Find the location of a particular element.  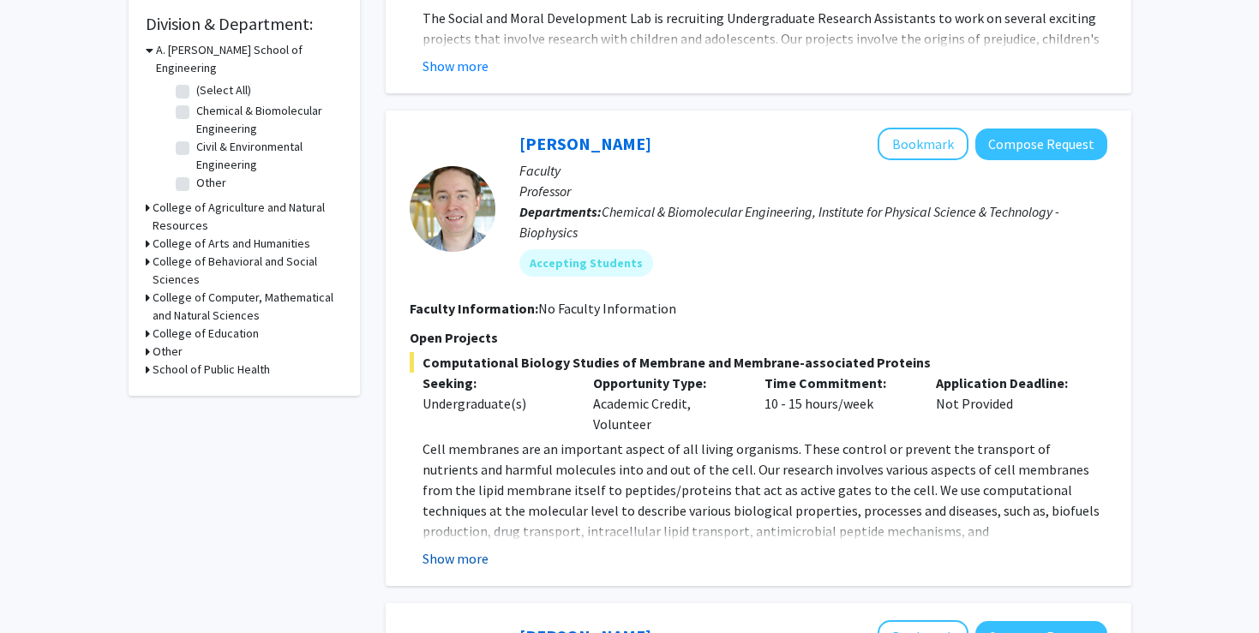

p: Opportunity Type: is located at coordinates (666, 383).